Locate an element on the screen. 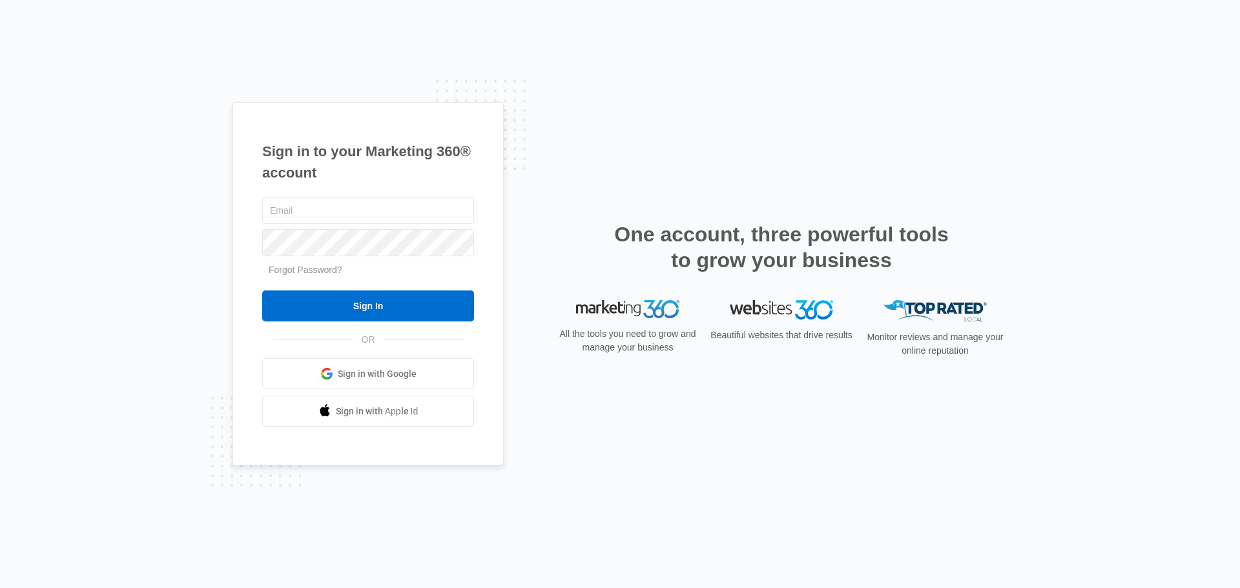 The width and height of the screenshot is (1240, 588). p: Beautiful websites that drive results is located at coordinates (782, 335).